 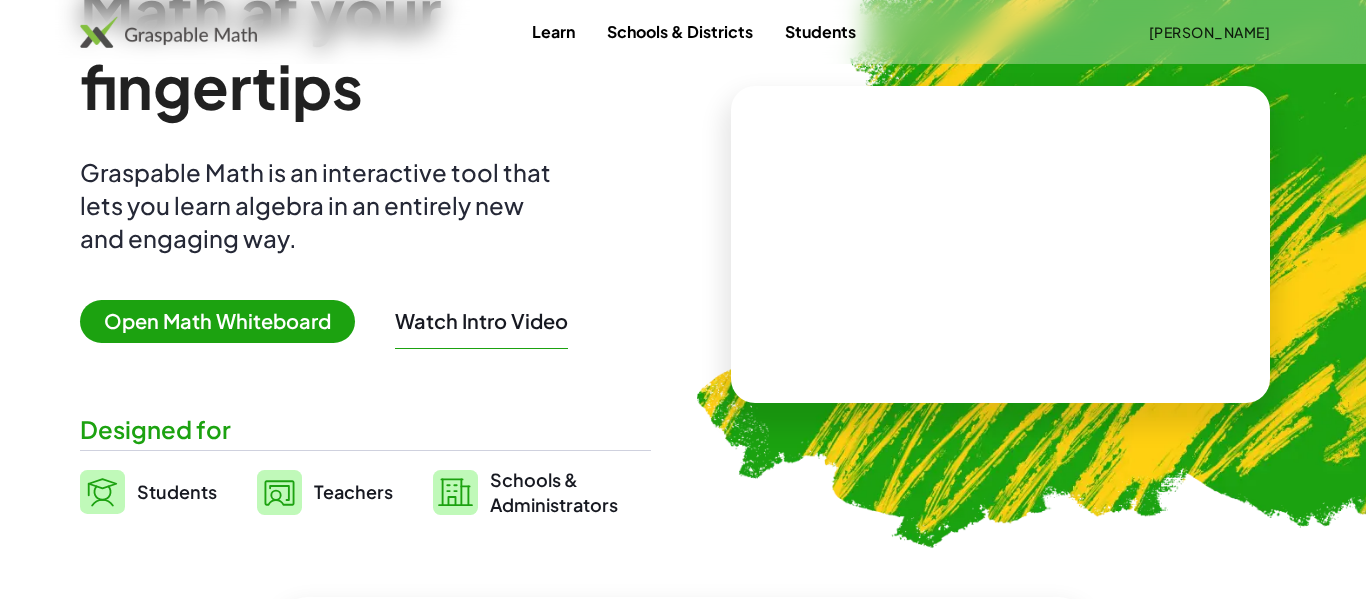 What do you see at coordinates (680, 31) in the screenshot?
I see `a: Schools & Districts` at bounding box center [680, 31].